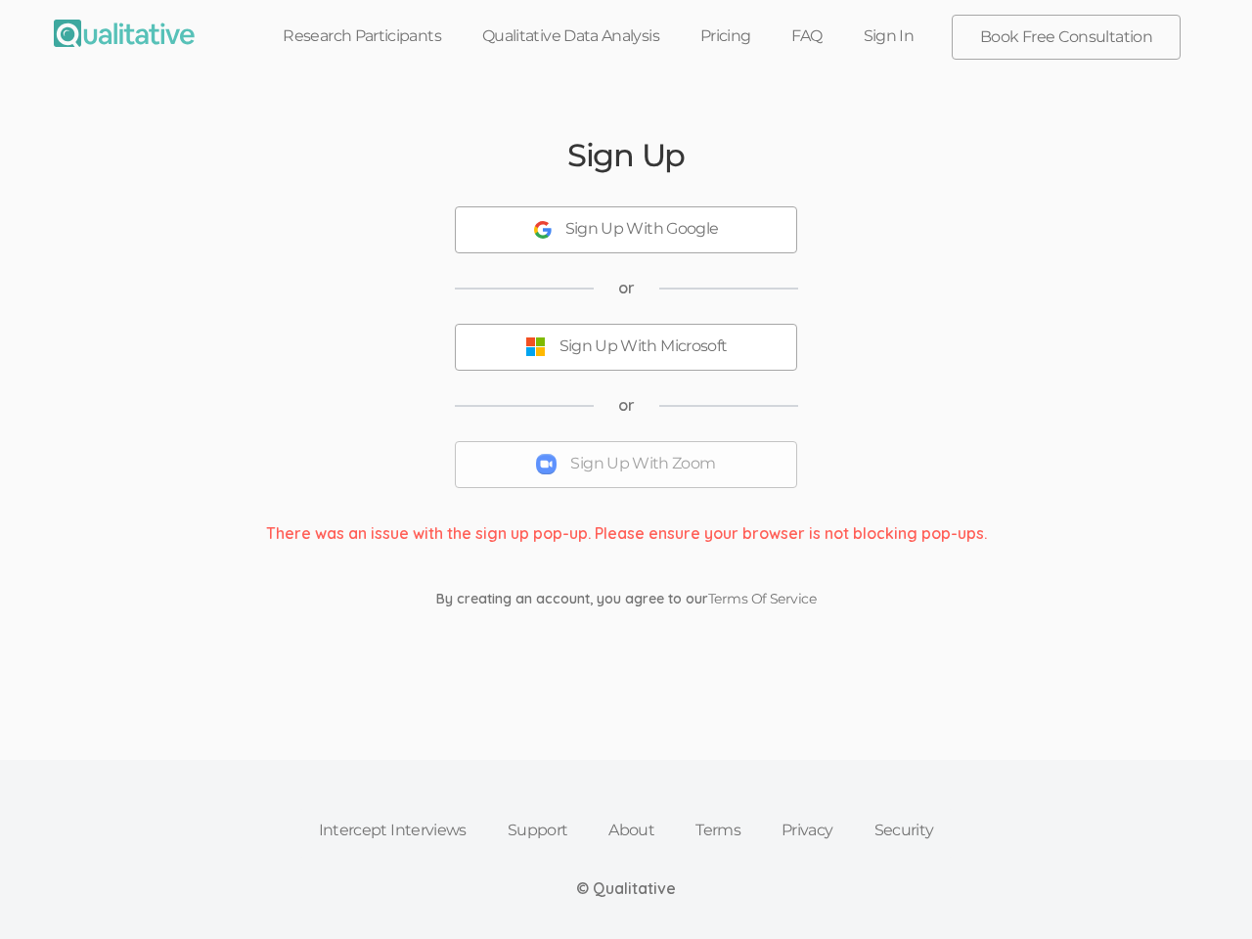 The image size is (1252, 939). What do you see at coordinates (392, 830) in the screenshot?
I see `a: Intercept Interviews` at bounding box center [392, 830].